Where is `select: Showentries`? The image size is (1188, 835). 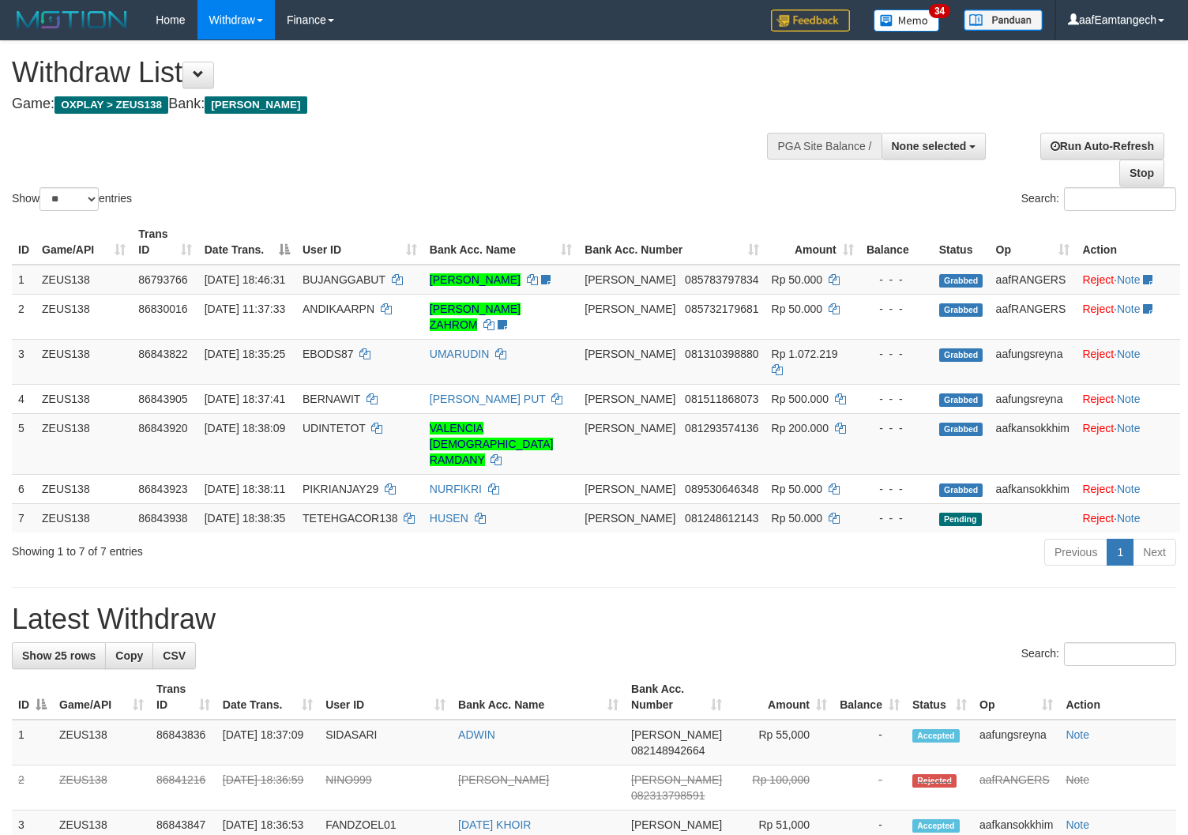
select: Showentries is located at coordinates (69, 199).